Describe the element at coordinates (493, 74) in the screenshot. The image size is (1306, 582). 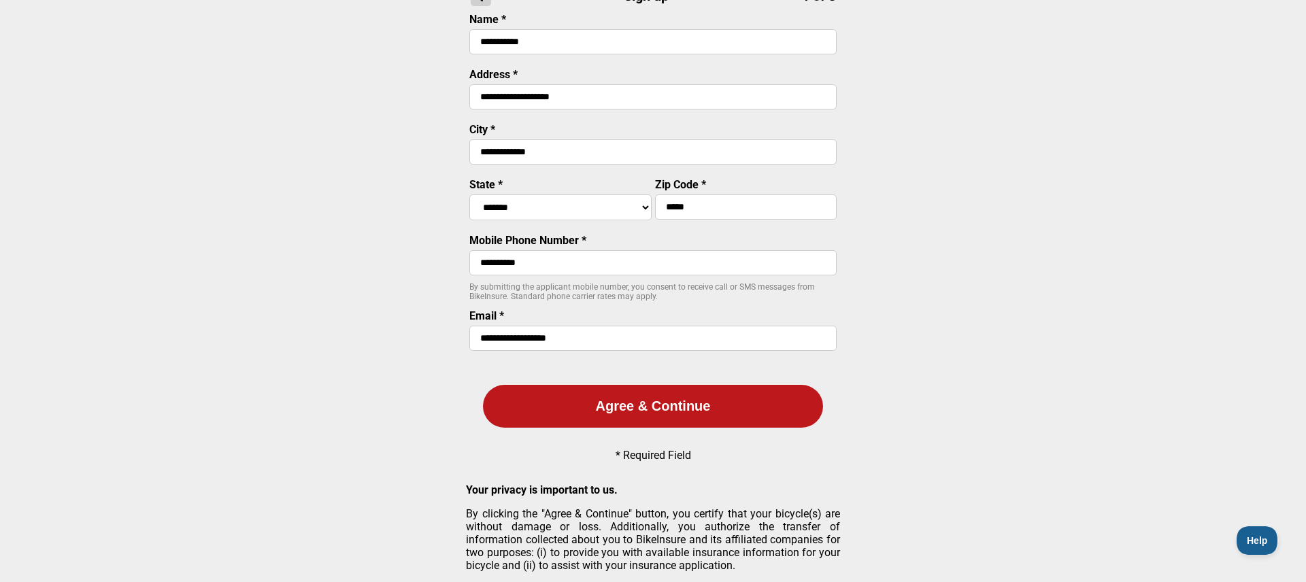
I see `label: Address *` at that location.